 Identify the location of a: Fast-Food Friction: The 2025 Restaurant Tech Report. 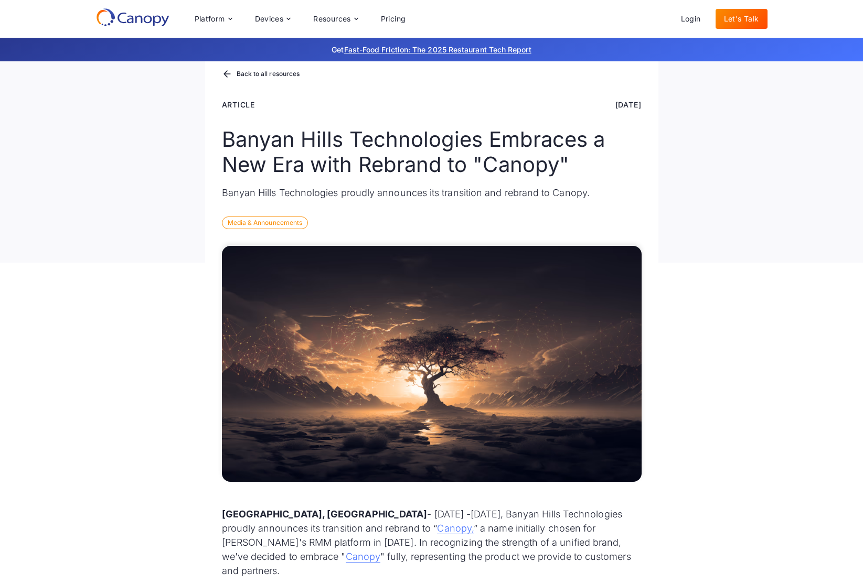
(438, 49).